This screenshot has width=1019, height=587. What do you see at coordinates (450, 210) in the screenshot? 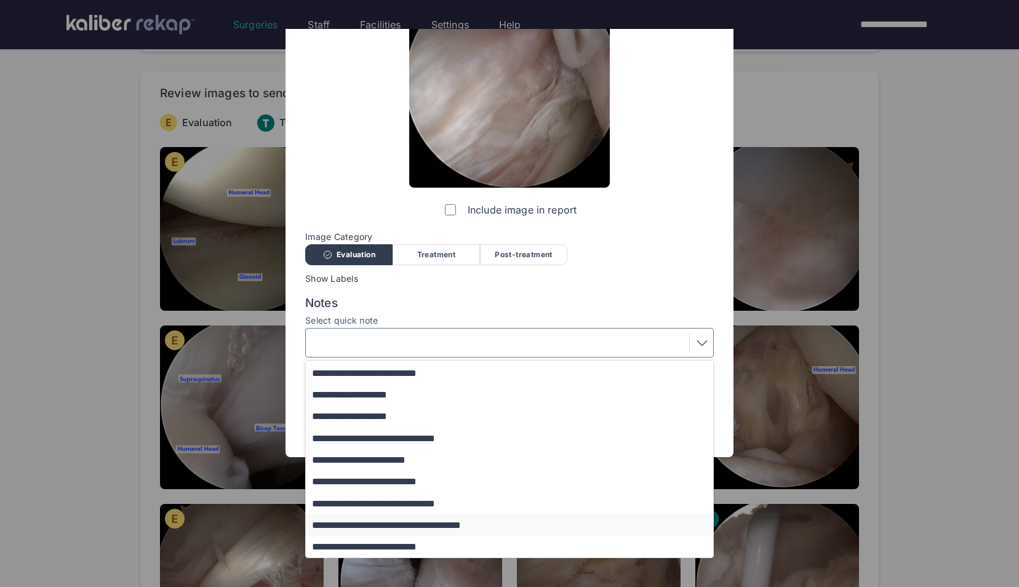
I see `input: Include image in report` at bounding box center [450, 210].